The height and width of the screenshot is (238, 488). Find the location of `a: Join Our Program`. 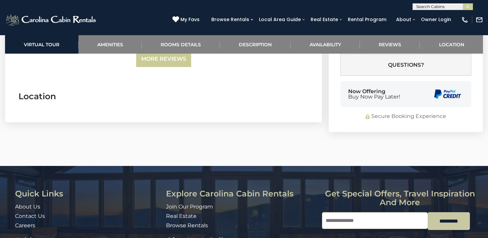

a: Join Our Program is located at coordinates (190, 207).